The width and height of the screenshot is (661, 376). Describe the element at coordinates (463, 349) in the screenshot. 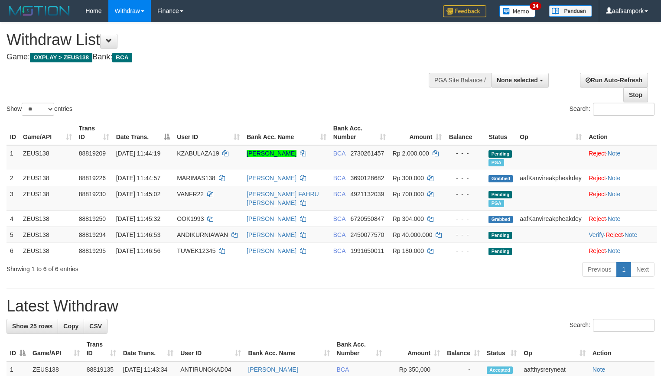

I see `th: Balance: activate to sort column ascending` at that location.